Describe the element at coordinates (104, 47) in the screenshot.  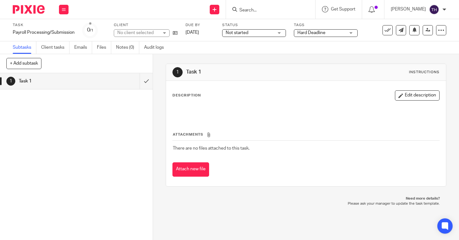
I see `a: Files` at that location.